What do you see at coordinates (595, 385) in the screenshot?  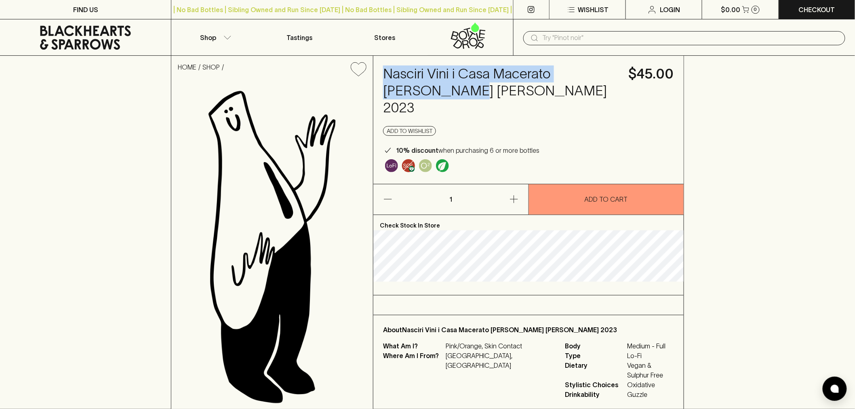 I see `span: Stylistic Choices` at bounding box center [595, 385].